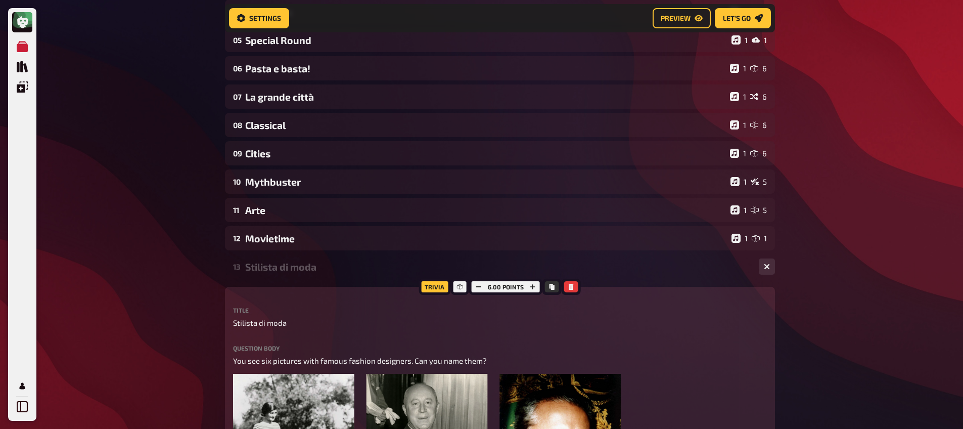 The image size is (963, 429). I want to click on a: Preview, so click(681, 18).